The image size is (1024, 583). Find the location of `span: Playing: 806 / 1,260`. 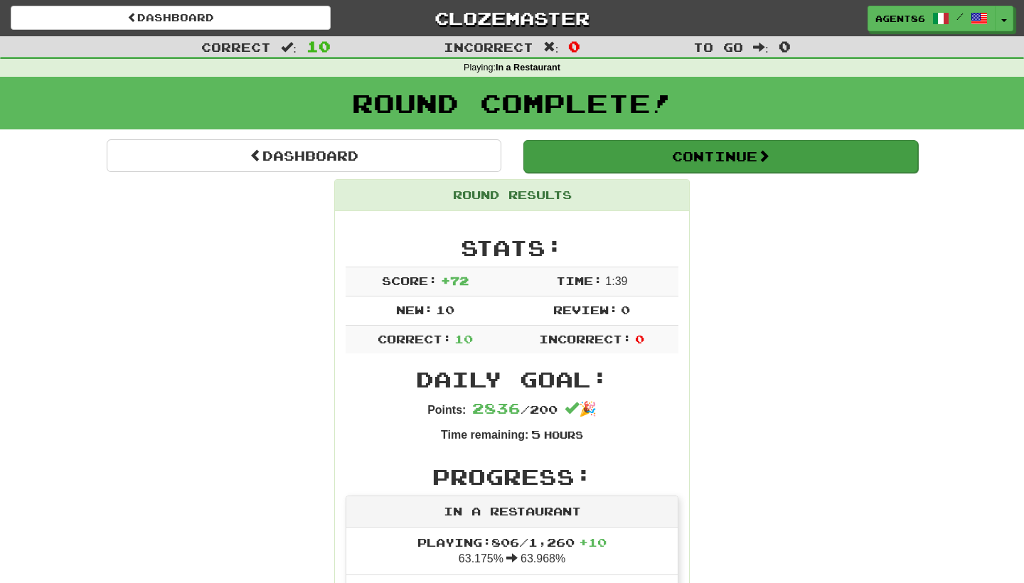

span: Playing: 806 / 1,260 is located at coordinates (512, 542).